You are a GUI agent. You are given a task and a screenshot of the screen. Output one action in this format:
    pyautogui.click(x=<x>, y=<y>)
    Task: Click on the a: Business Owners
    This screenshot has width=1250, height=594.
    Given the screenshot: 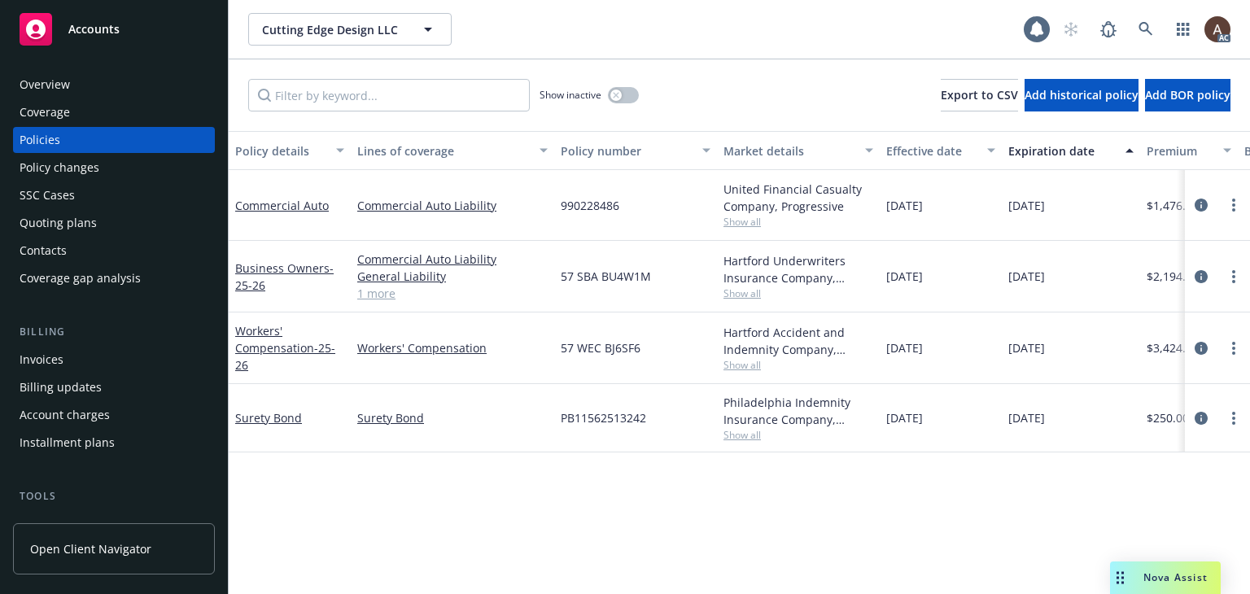 What is the action you would take?
    pyautogui.click(x=284, y=277)
    